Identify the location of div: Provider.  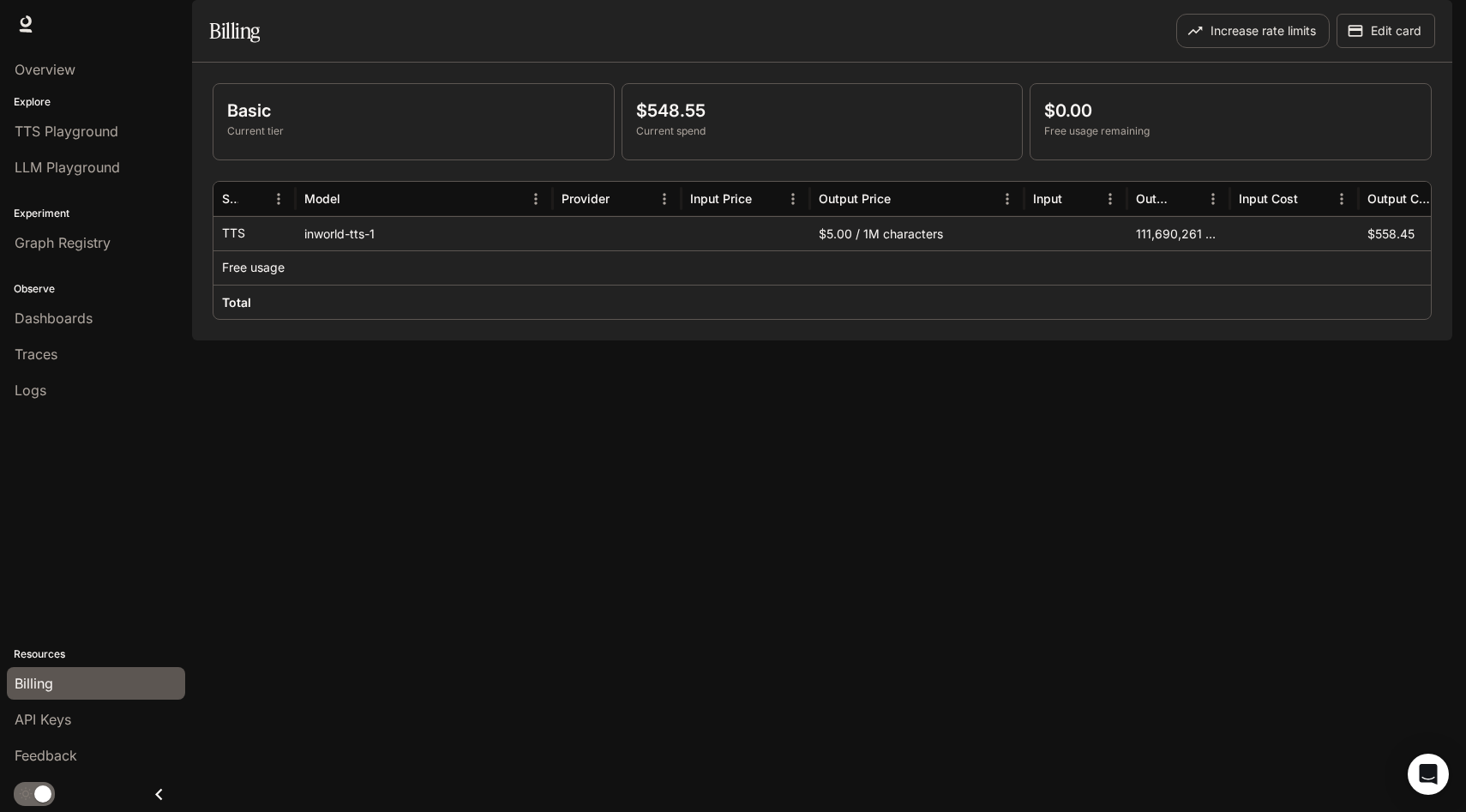
(585, 198).